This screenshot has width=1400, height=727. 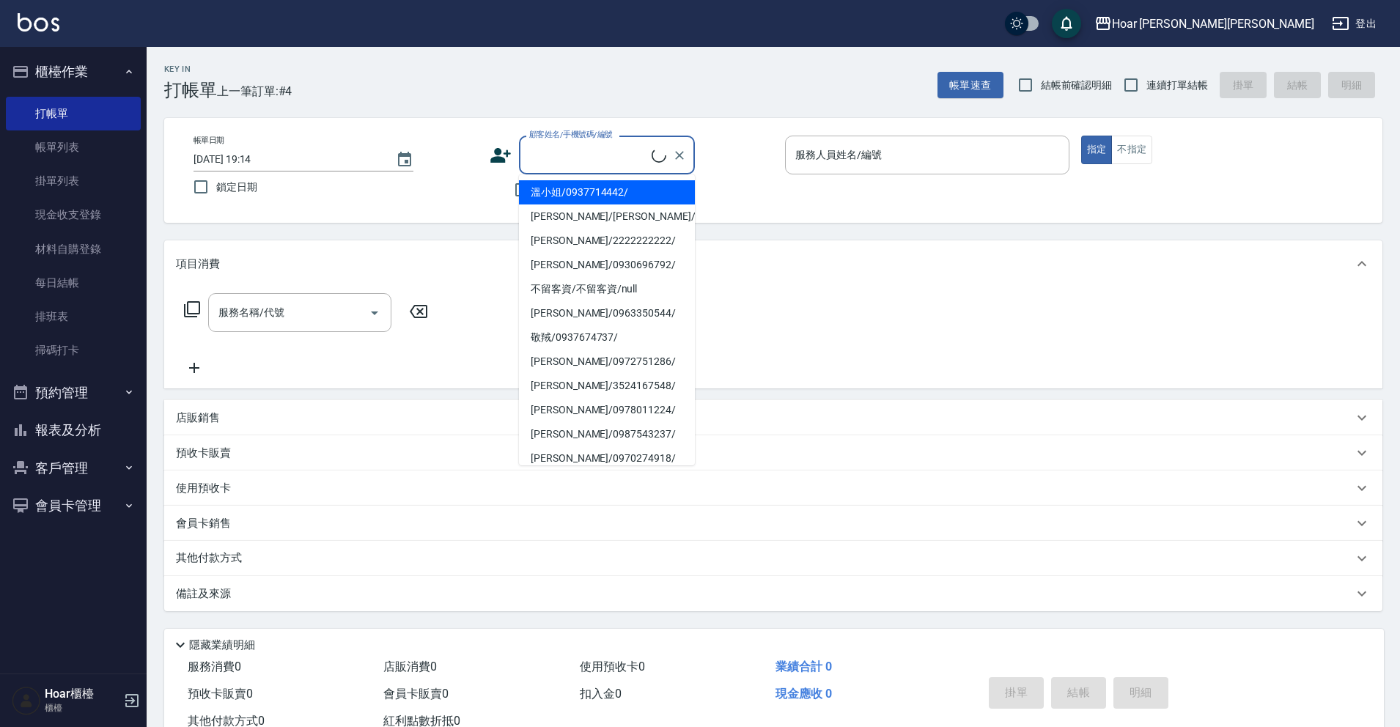 I want to click on input: YYYY/MM/DD hh:mm, so click(x=287, y=159).